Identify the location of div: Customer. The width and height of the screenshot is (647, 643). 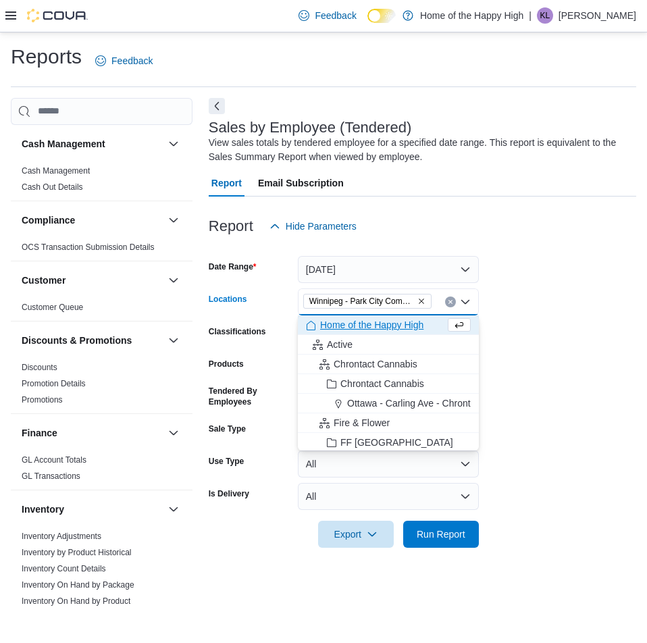
(101, 310).